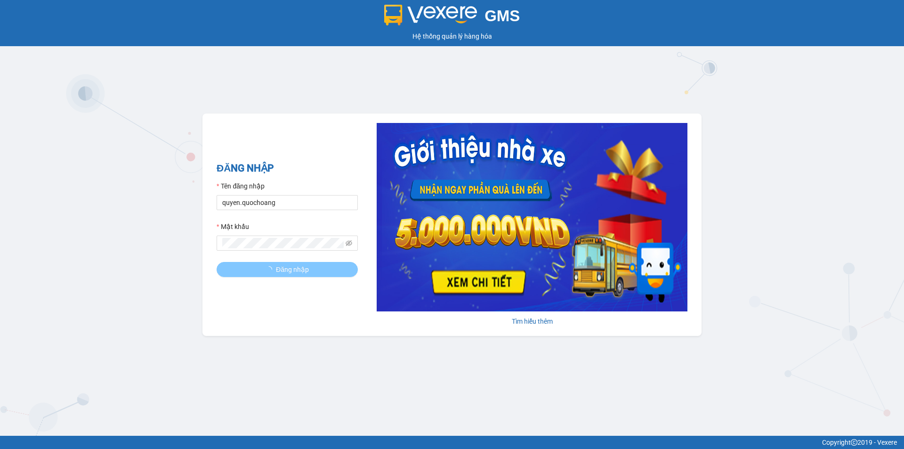 This screenshot has width=904, height=449. Describe the element at coordinates (532, 321) in the screenshot. I see `div: Tìm hiểu thêm` at that location.